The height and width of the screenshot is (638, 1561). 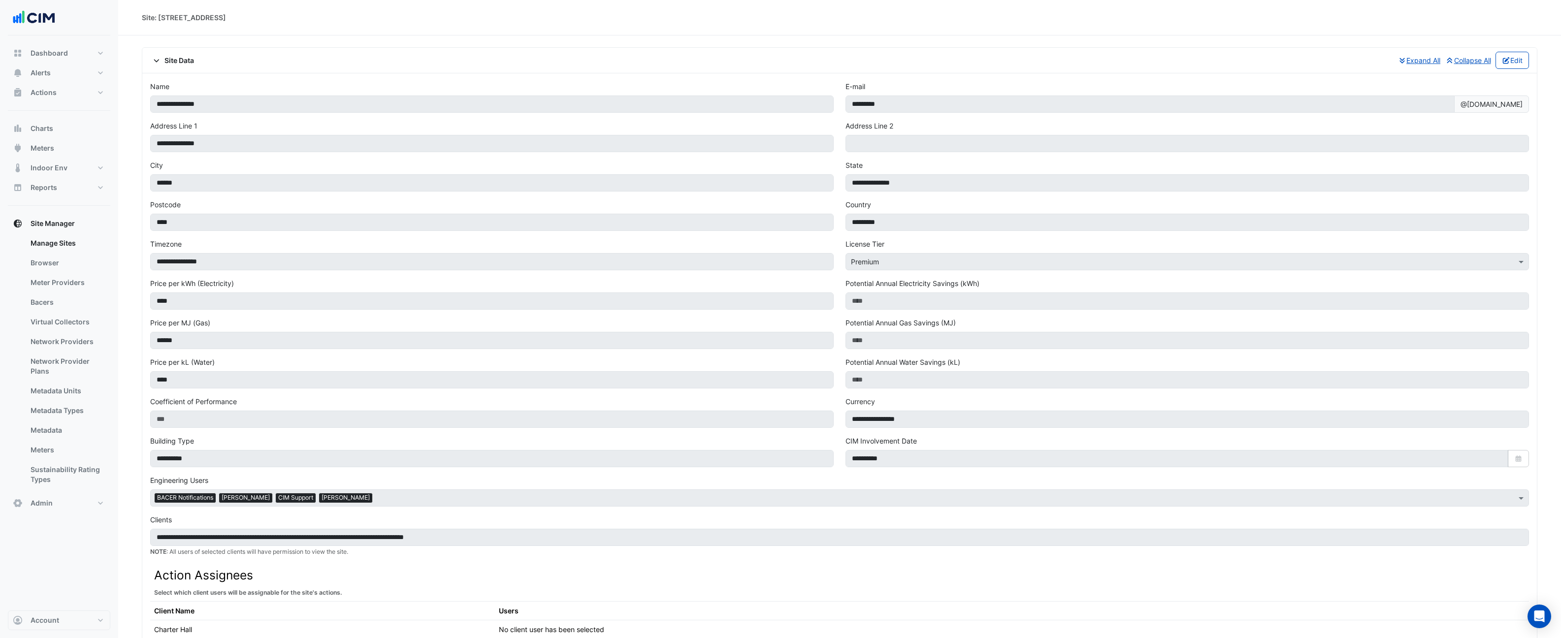 I want to click on span: Site Manager, so click(x=53, y=224).